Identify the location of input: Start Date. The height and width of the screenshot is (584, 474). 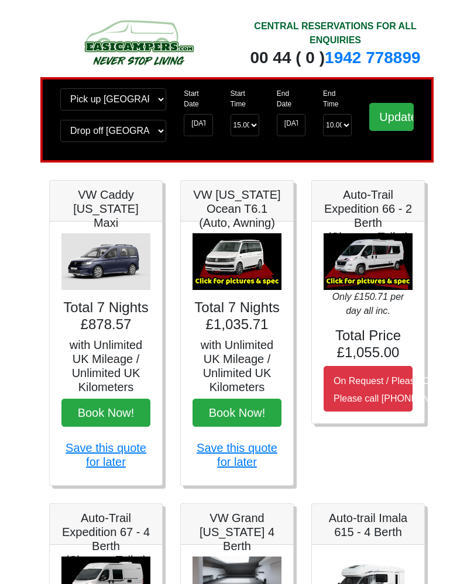
(198, 125).